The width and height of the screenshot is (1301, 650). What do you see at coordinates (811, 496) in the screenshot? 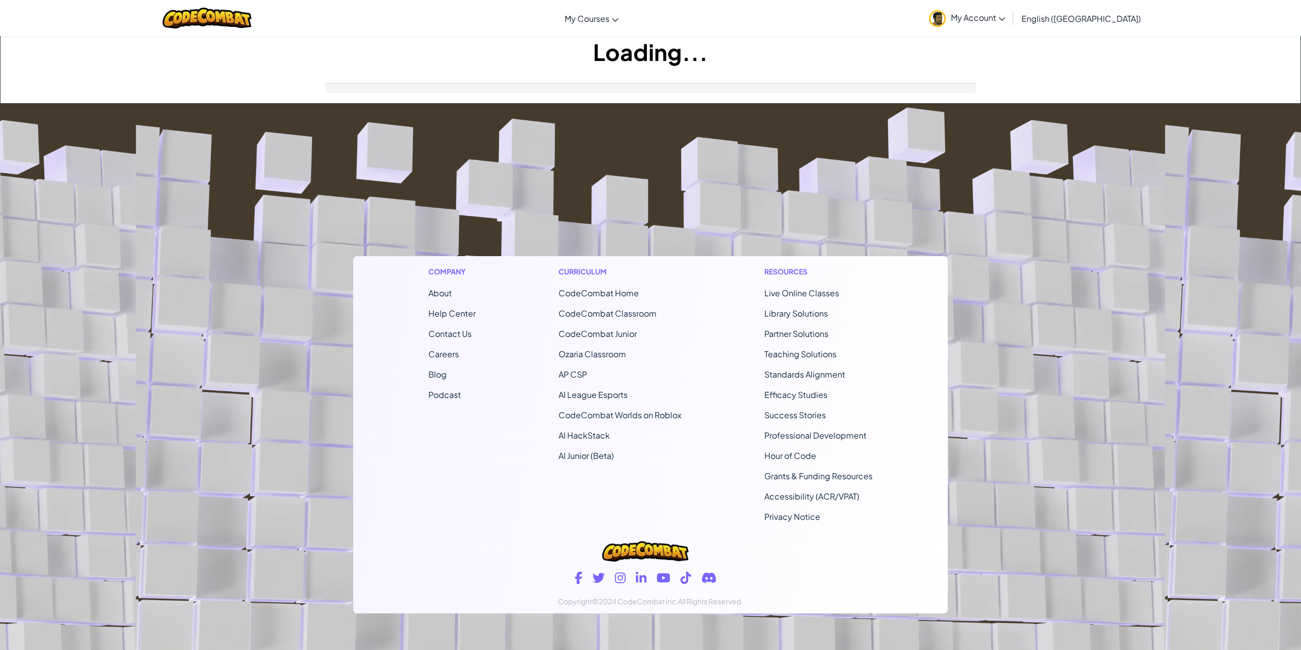
I see `a: Accessibility (ACR/VPAT)` at bounding box center [811, 496].